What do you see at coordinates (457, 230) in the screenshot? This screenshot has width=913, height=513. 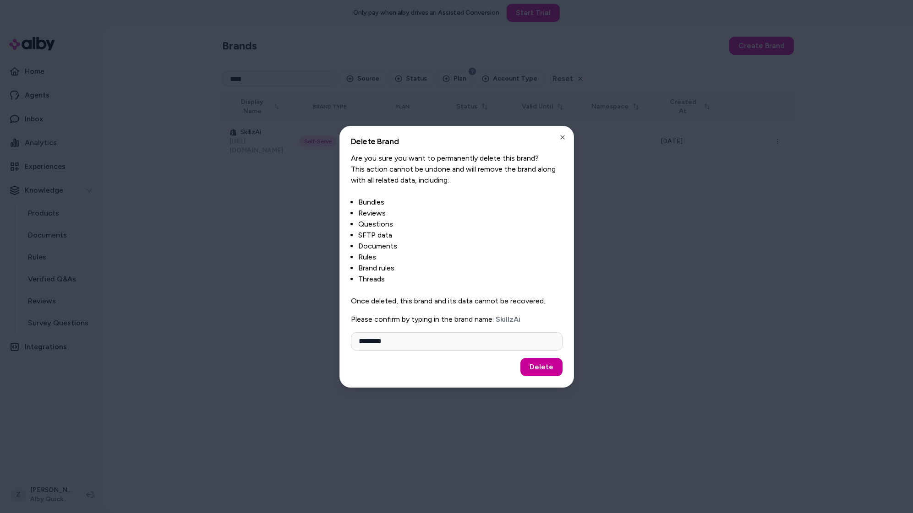 I see `p: Are you sure you want to permanently delete this brand? This action cannot be undone and will rem...` at bounding box center [457, 230].